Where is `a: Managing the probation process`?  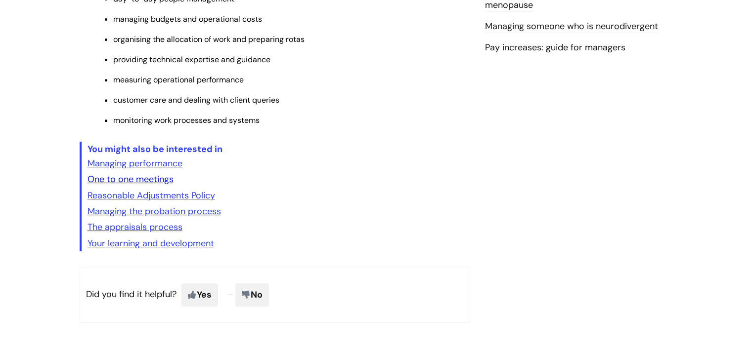
a: Managing the probation process is located at coordinates (154, 212).